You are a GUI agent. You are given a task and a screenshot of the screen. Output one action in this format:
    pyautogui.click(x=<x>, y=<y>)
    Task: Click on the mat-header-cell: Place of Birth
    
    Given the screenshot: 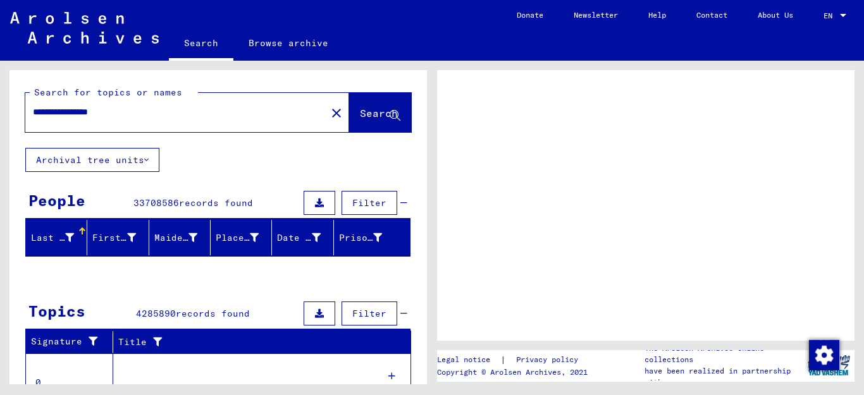 What is the action you would take?
    pyautogui.click(x=241, y=238)
    